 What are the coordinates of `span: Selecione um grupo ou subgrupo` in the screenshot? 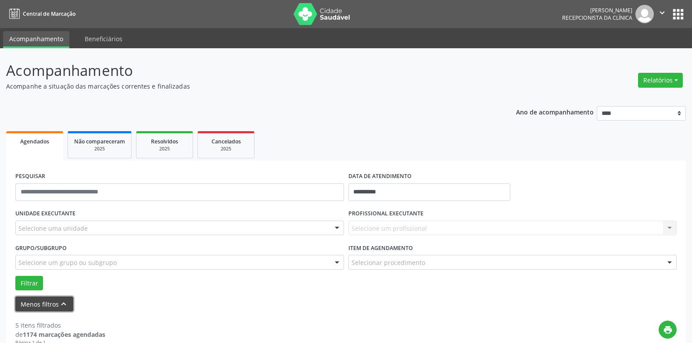 It's located at (68, 262).